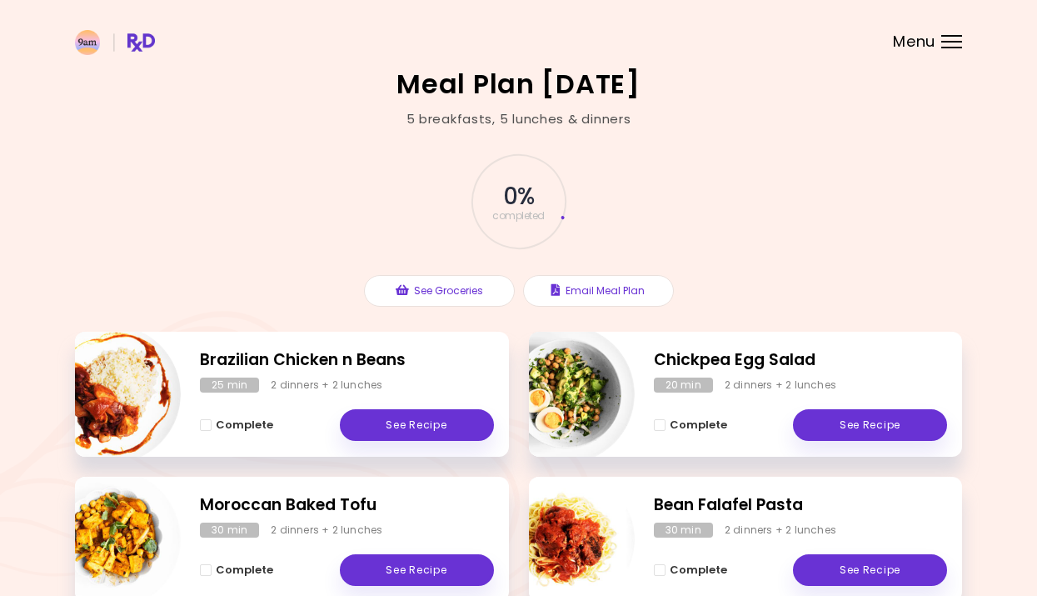 The image size is (1037, 596). I want to click on div: 20 min, so click(683, 385).